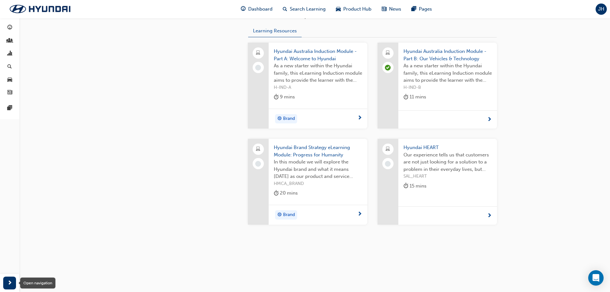 This screenshot has width=610, height=292. I want to click on a: Hyundai HEARTOur experience tells us that customers are not just looking for a solution to a prob..., so click(437, 182).